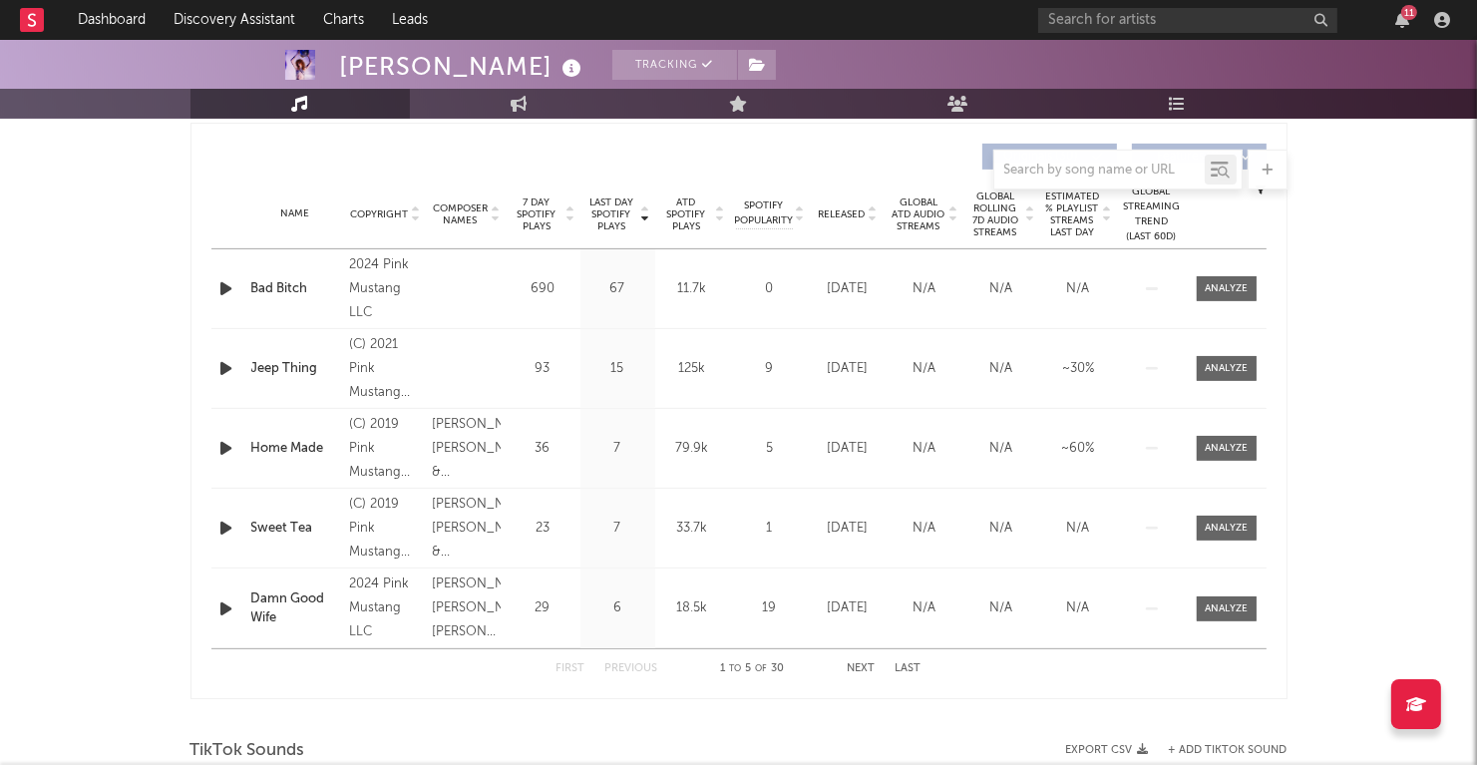  Describe the element at coordinates (753, 669) in the screenshot. I see `div: 1 5 30` at that location.